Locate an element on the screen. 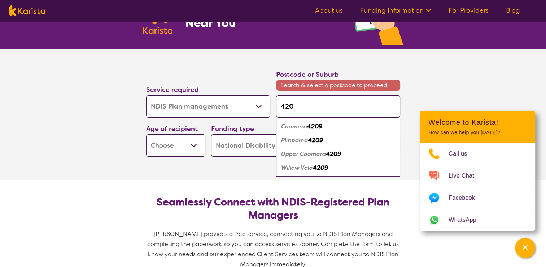 Image resolution: width=546 pixels, height=267 pixels. a: For Providers is located at coordinates (469, 10).